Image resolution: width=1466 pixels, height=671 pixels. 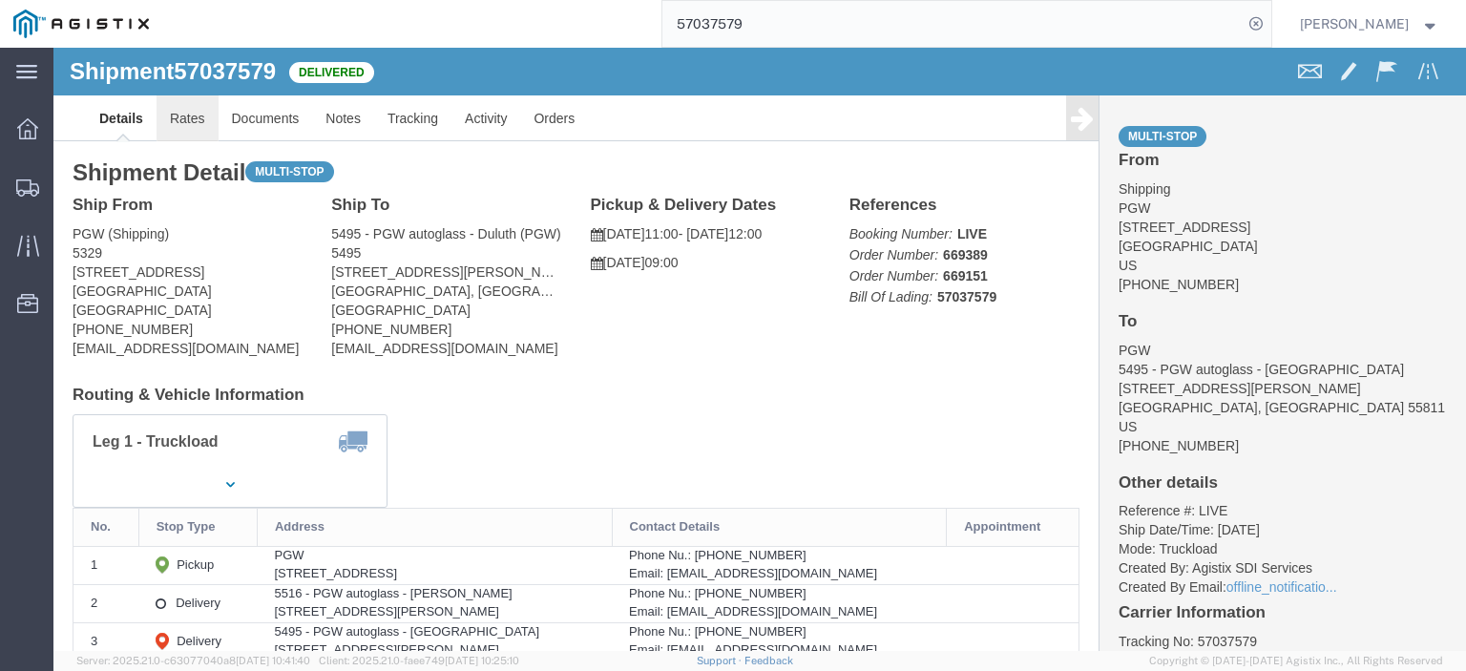 What do you see at coordinates (81, 24) in the screenshot?
I see `img: logo` at bounding box center [81, 24].